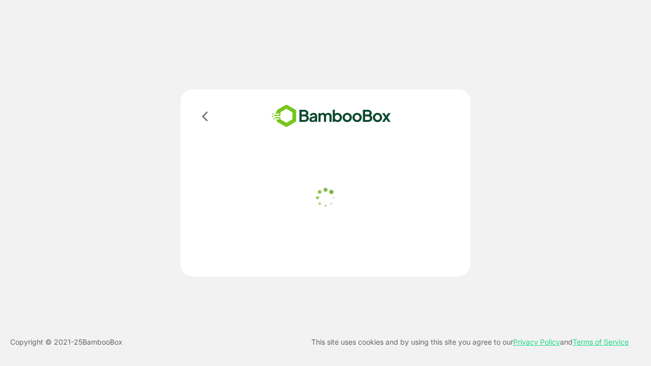 This screenshot has width=651, height=366. I want to click on a: Terms of Service, so click(601, 342).